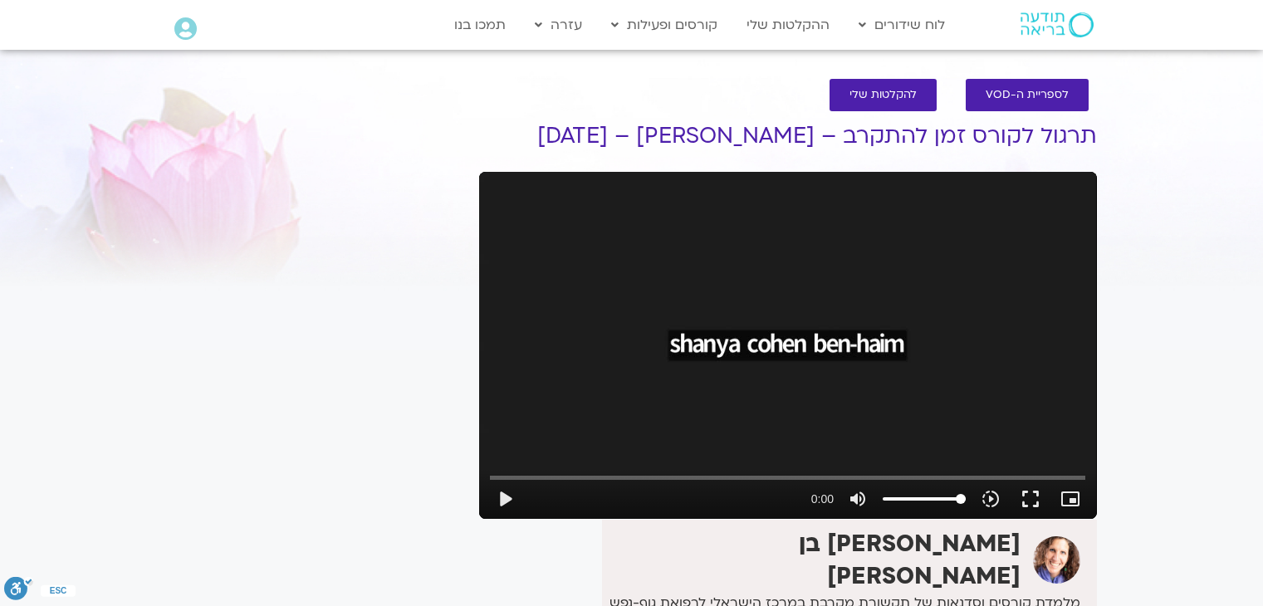 Image resolution: width=1263 pixels, height=606 pixels. Describe the element at coordinates (788, 25) in the screenshot. I see `a: ההקלטות שלי` at that location.